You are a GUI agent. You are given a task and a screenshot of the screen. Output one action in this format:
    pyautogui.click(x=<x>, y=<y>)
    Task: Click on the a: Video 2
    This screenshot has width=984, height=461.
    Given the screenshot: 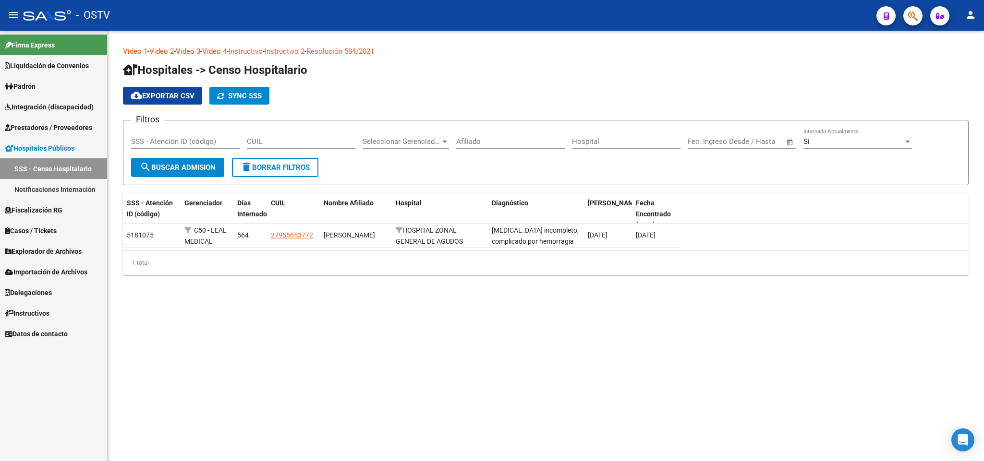 What is the action you would take?
    pyautogui.click(x=161, y=51)
    